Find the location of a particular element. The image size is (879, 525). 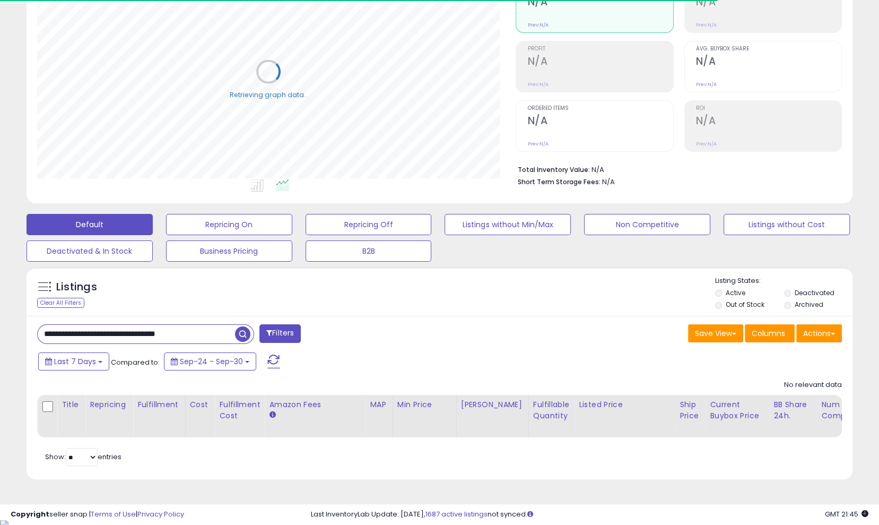

button: Repricing Off is located at coordinates (369, 224).